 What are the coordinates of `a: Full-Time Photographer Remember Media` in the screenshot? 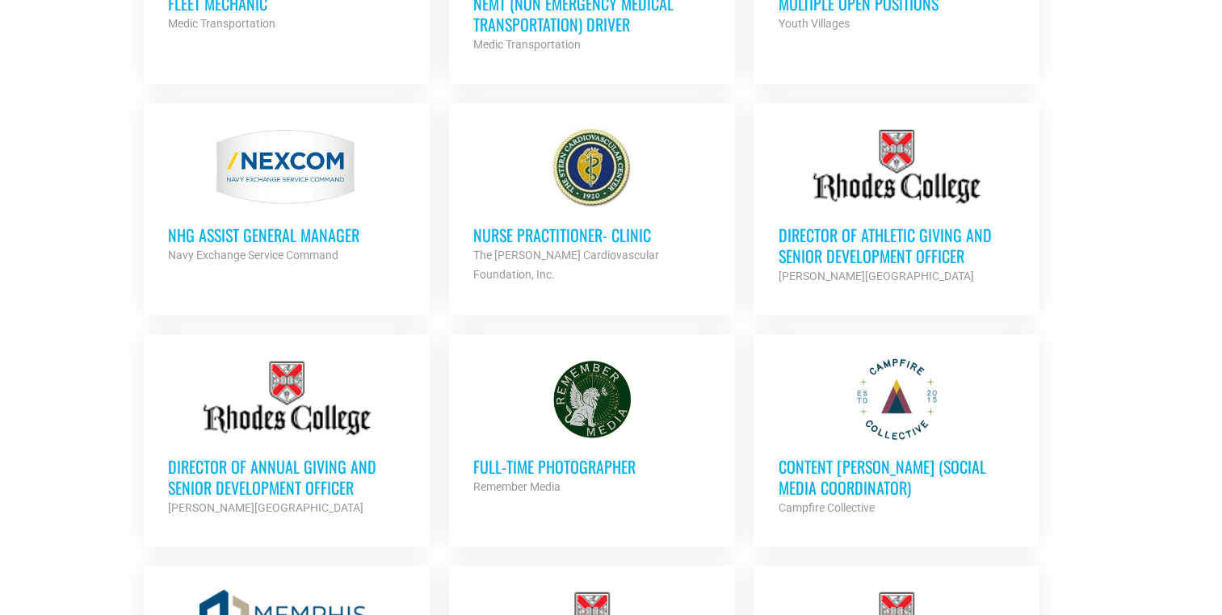 It's located at (592, 428).